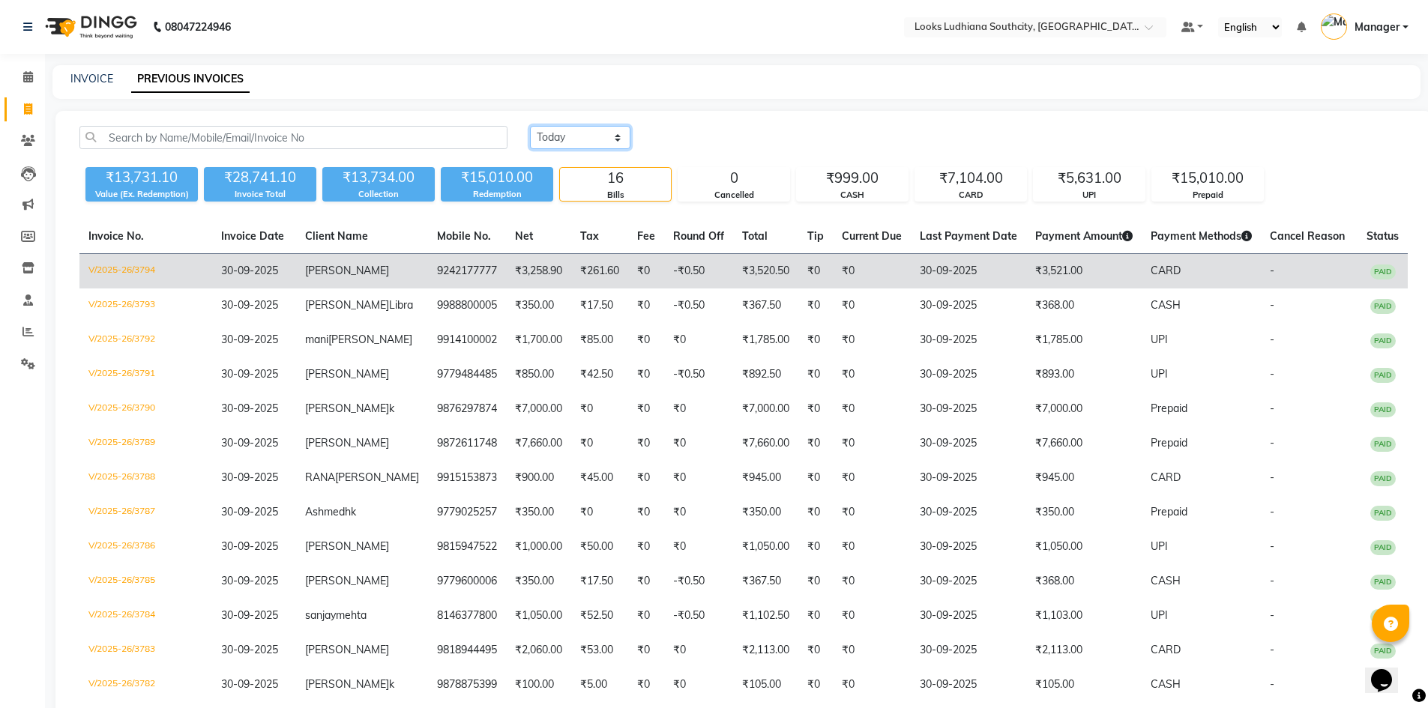 This screenshot has width=1428, height=708. I want to click on span: Manager, so click(1377, 27).